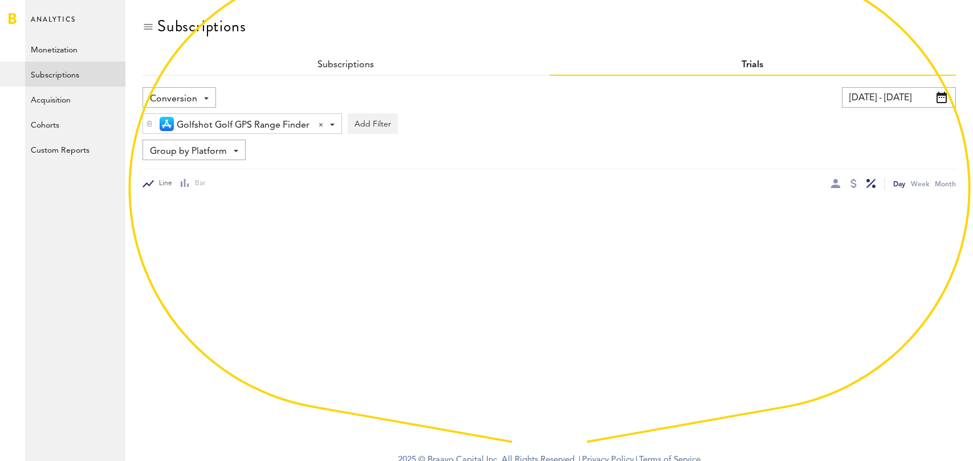 The image size is (973, 461). Describe the element at coordinates (321, 125) in the screenshot. I see `div: Clear` at that location.